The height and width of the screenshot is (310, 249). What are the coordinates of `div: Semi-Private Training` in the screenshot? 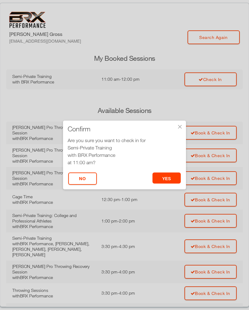 It's located at (124, 148).